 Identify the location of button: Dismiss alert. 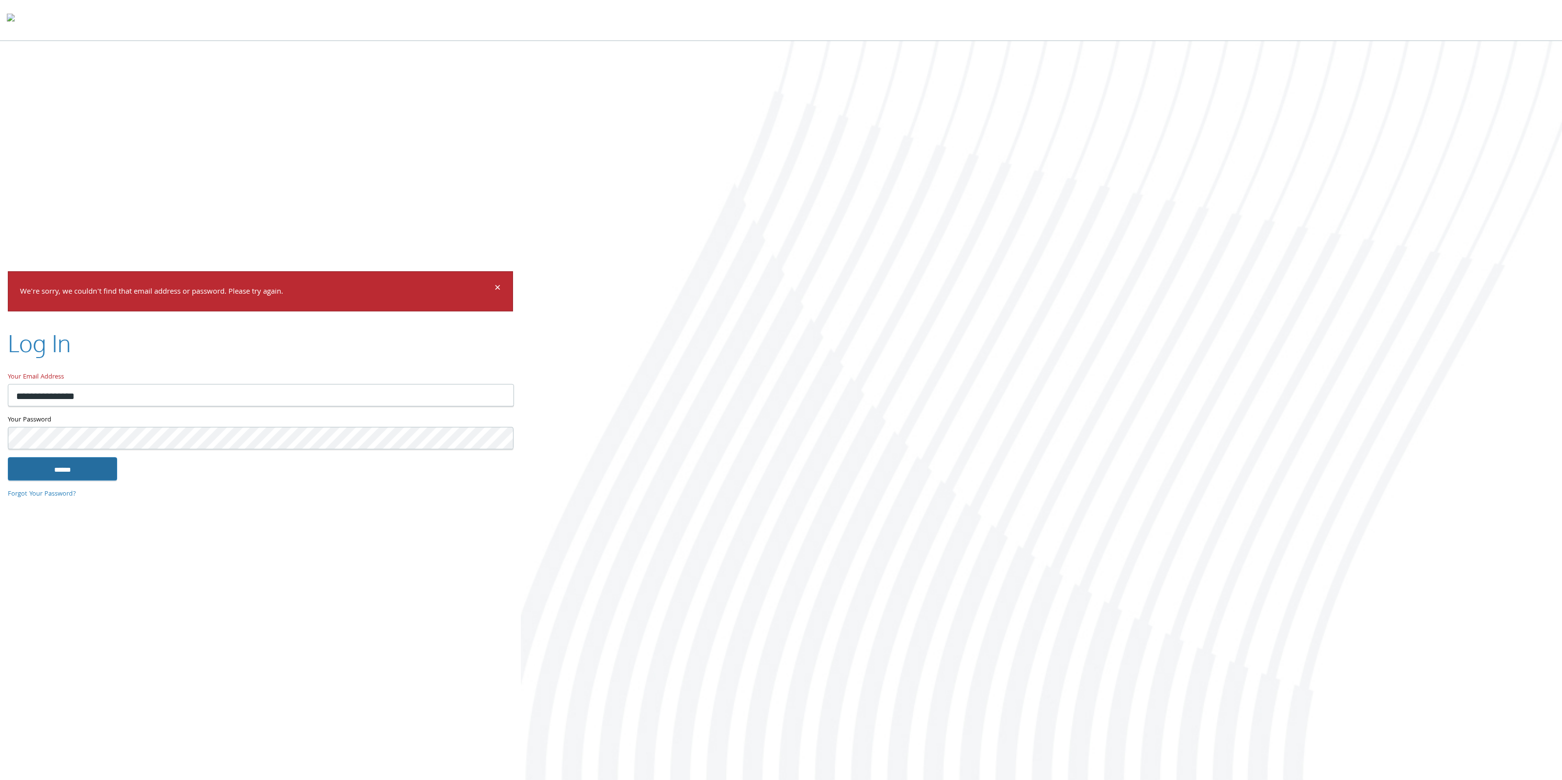
(497, 289).